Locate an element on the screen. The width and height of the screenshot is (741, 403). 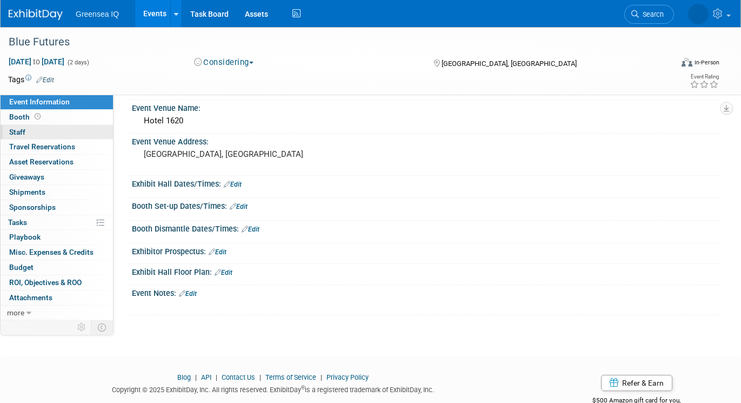
a: Blog is located at coordinates (184, 377).